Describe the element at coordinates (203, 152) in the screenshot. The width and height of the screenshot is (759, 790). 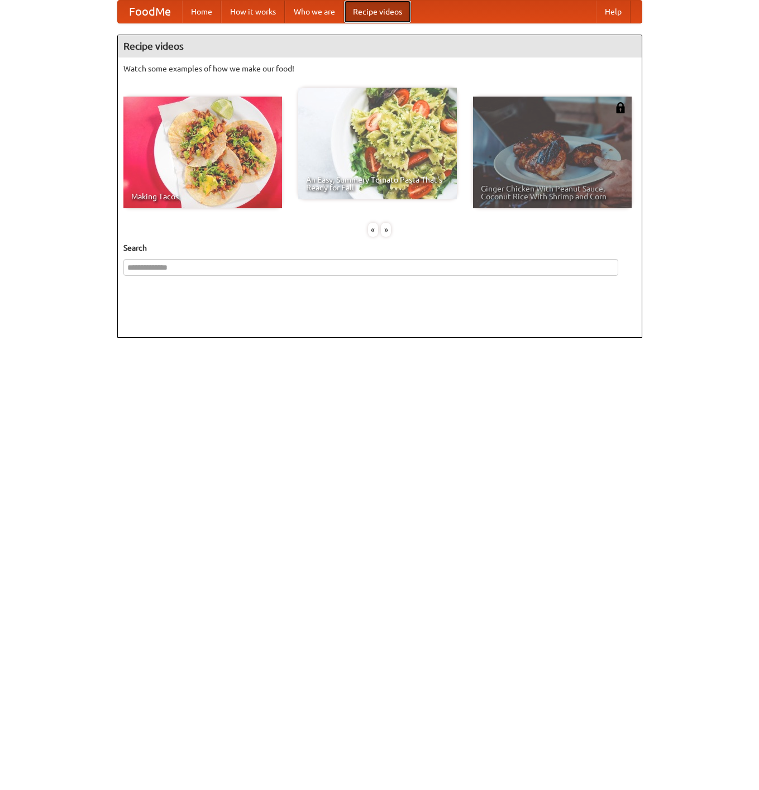
I see `a: Making Tacos` at that location.